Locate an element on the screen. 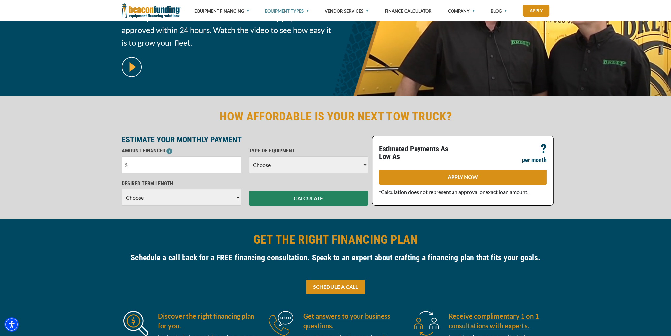 This screenshot has width=671, height=336. h5: Receive complimentary 1 on 1 consultations with experts. is located at coordinates (499, 321).